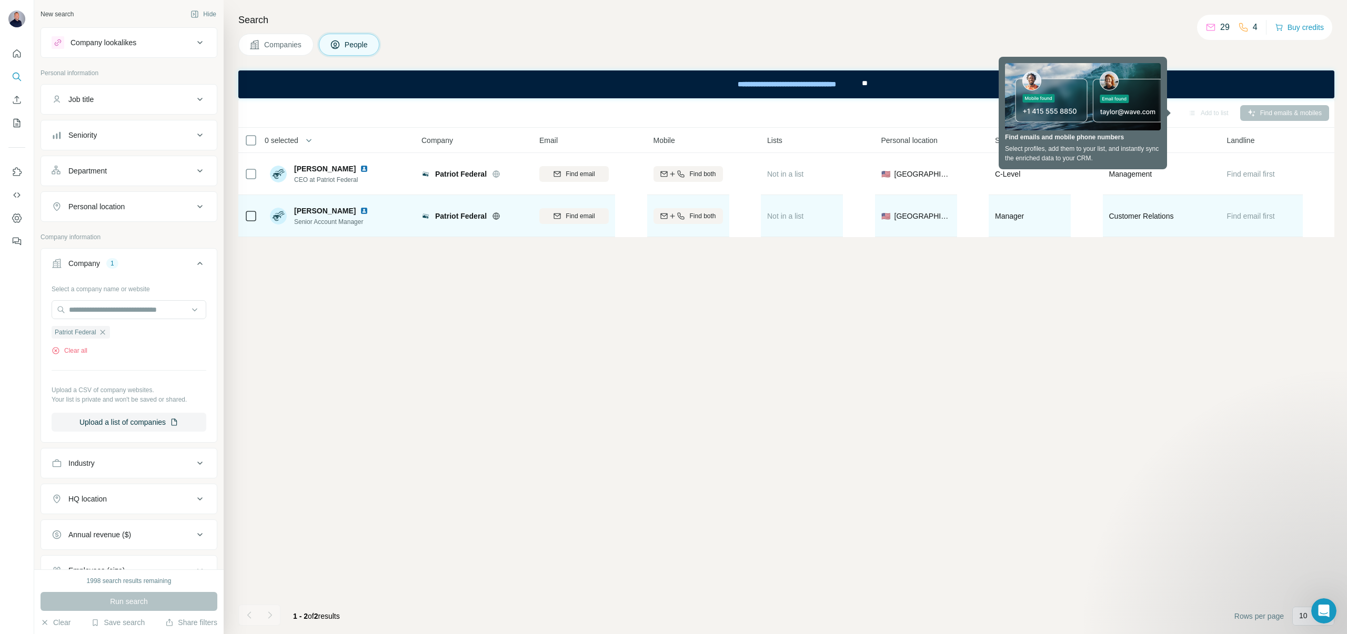 The image size is (1347, 634). What do you see at coordinates (1255, 27) in the screenshot?
I see `p: 4` at bounding box center [1255, 27].